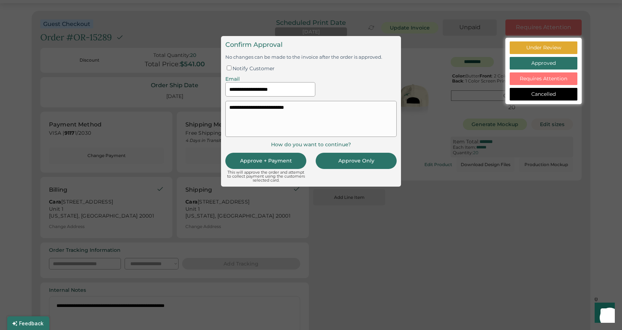 This screenshot has height=330, width=622. Describe the element at coordinates (311, 57) in the screenshot. I see `div: No changes can be made to the invoice after the order is approved.` at that location.